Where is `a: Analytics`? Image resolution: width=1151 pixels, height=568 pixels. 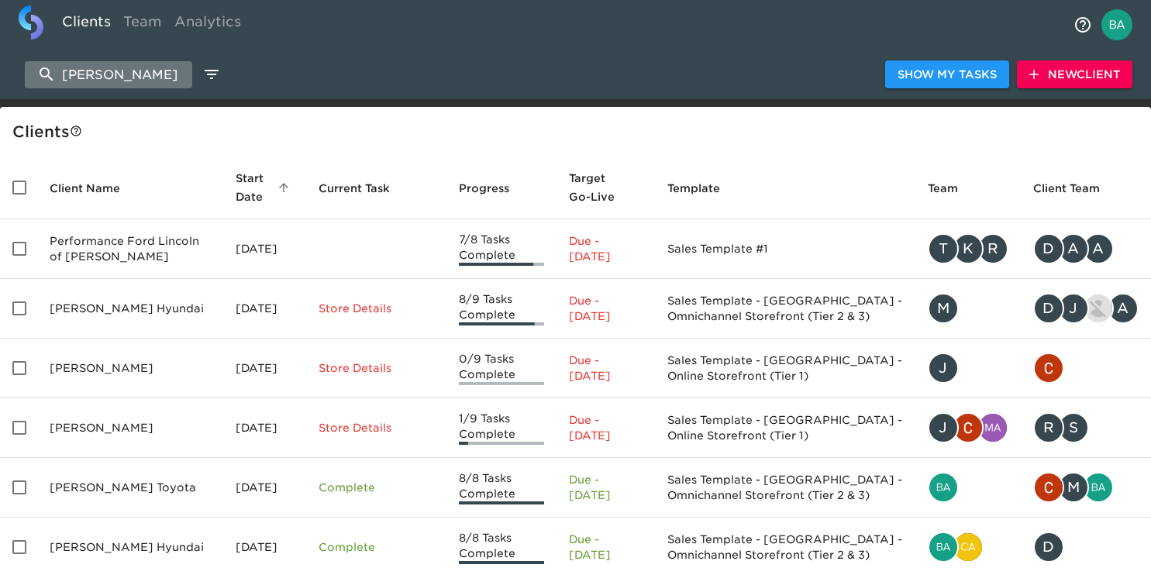 a: Analytics is located at coordinates (208, 24).